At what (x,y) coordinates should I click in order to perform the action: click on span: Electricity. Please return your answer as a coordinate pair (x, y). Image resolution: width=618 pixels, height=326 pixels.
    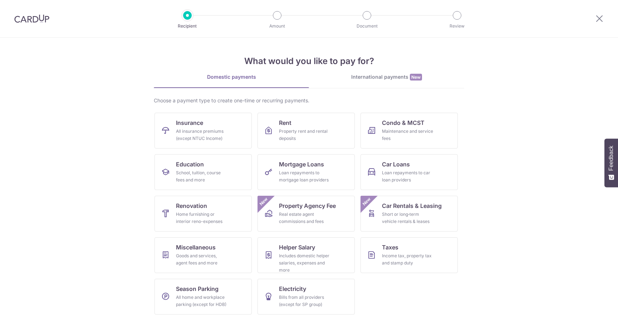
    Looking at the image, I should click on (292, 288).